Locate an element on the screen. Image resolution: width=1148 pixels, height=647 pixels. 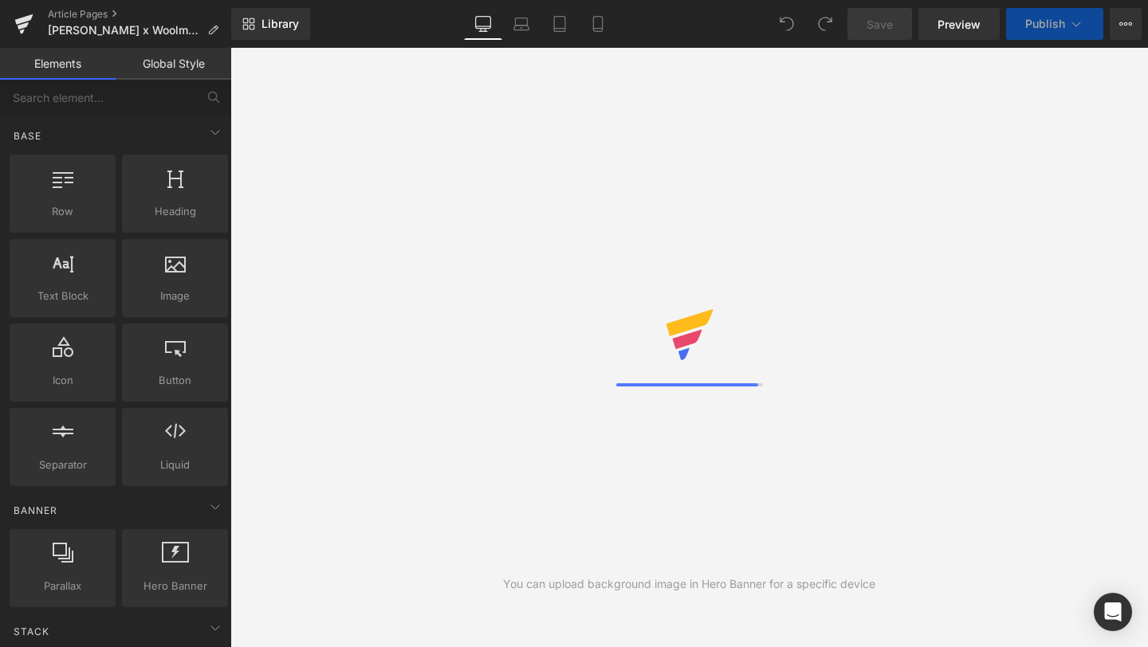
span: Image is located at coordinates (175, 296).